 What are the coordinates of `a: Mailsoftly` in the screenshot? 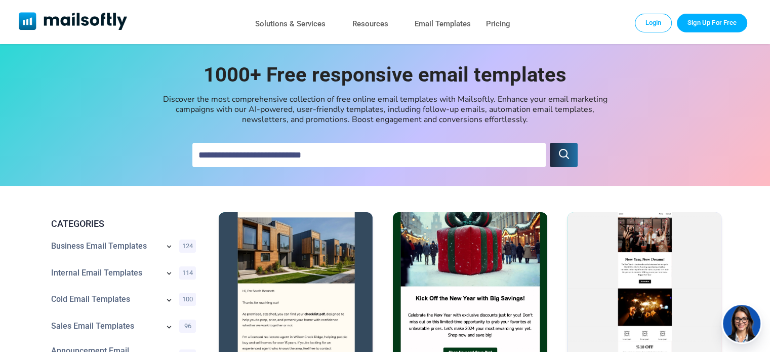 It's located at (73, 22).